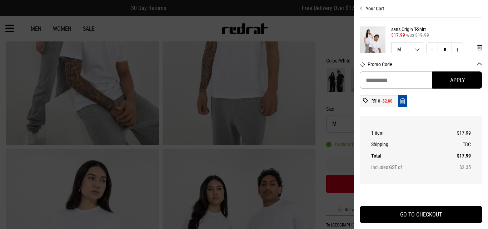  Describe the element at coordinates (437, 29) in the screenshot. I see `a: sans Origin T-Shirt` at that location.